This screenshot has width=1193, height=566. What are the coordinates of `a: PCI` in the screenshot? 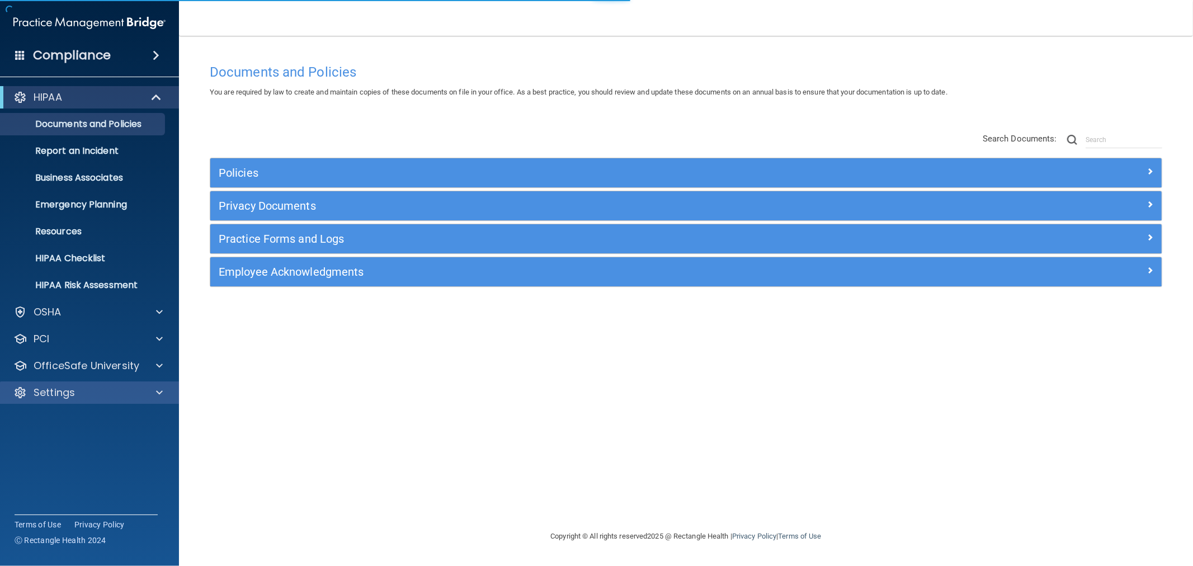 It's located at (88, 339).